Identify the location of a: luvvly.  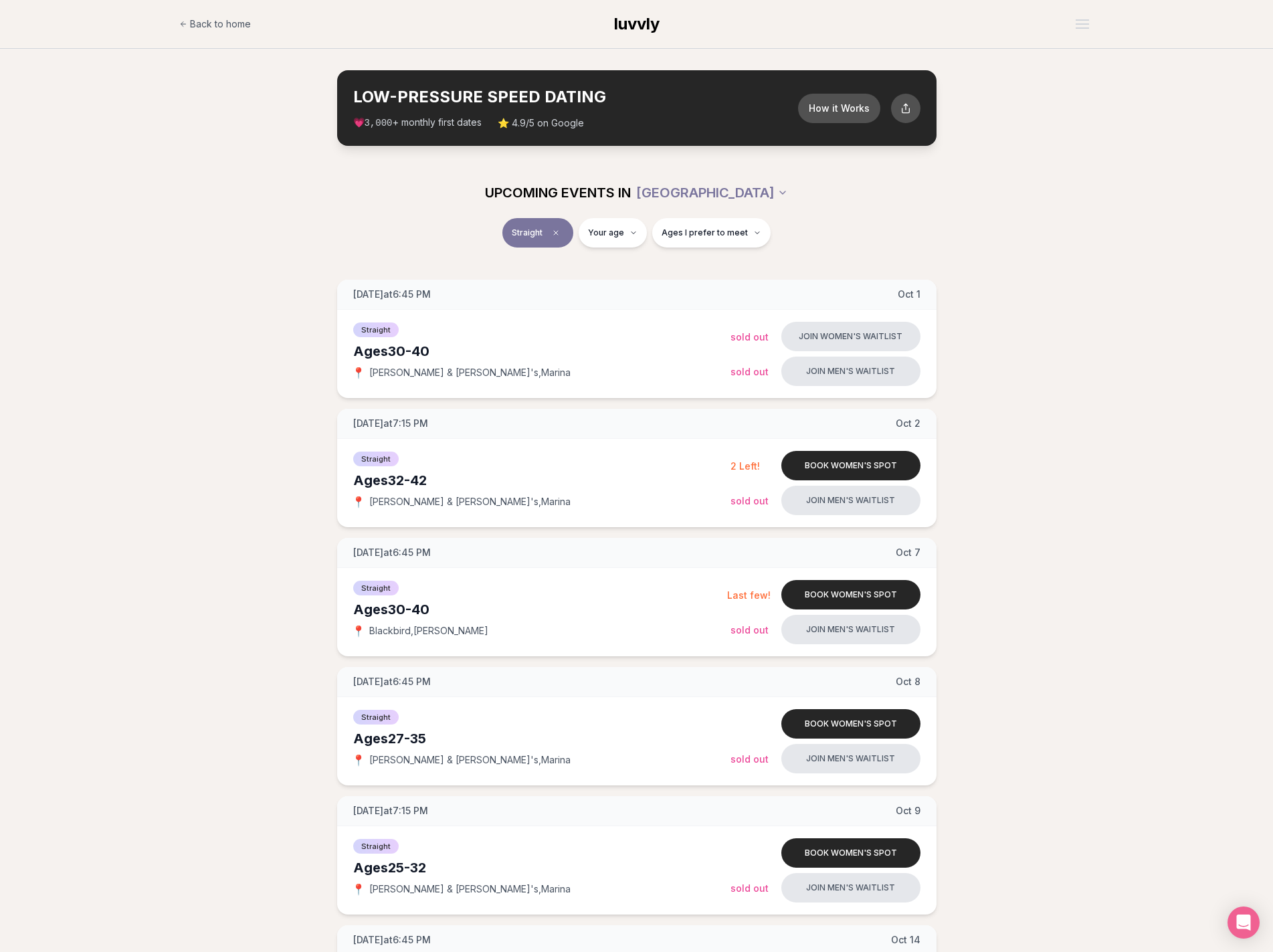
(636, 24).